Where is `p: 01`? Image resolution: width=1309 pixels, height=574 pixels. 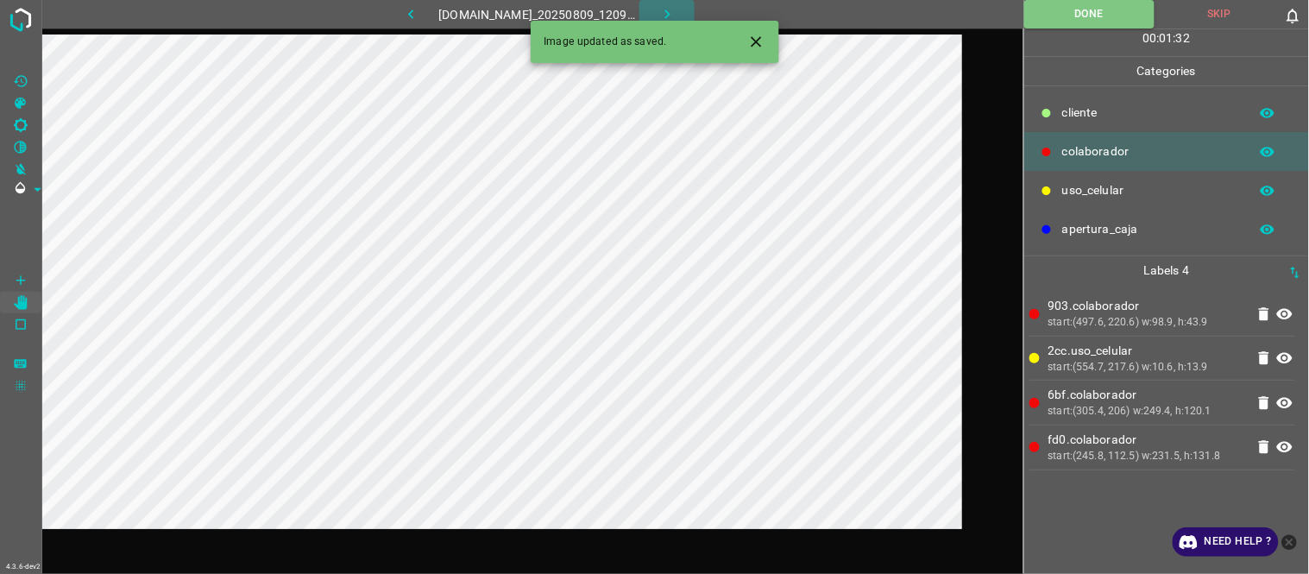
p: 01 is located at coordinates (1166, 38).